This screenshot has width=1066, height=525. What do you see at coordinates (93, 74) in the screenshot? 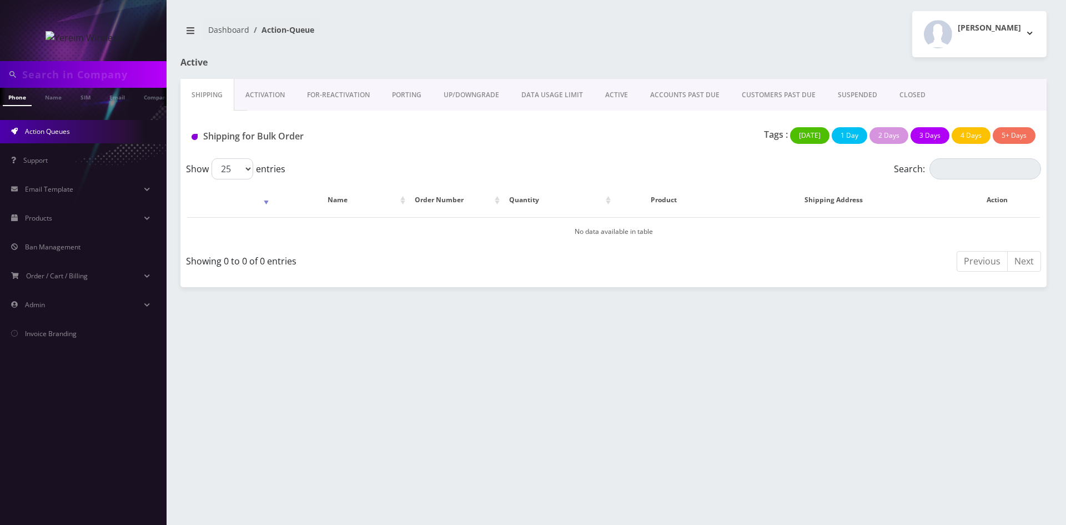
I see `input: Search in Company` at bounding box center [93, 74].